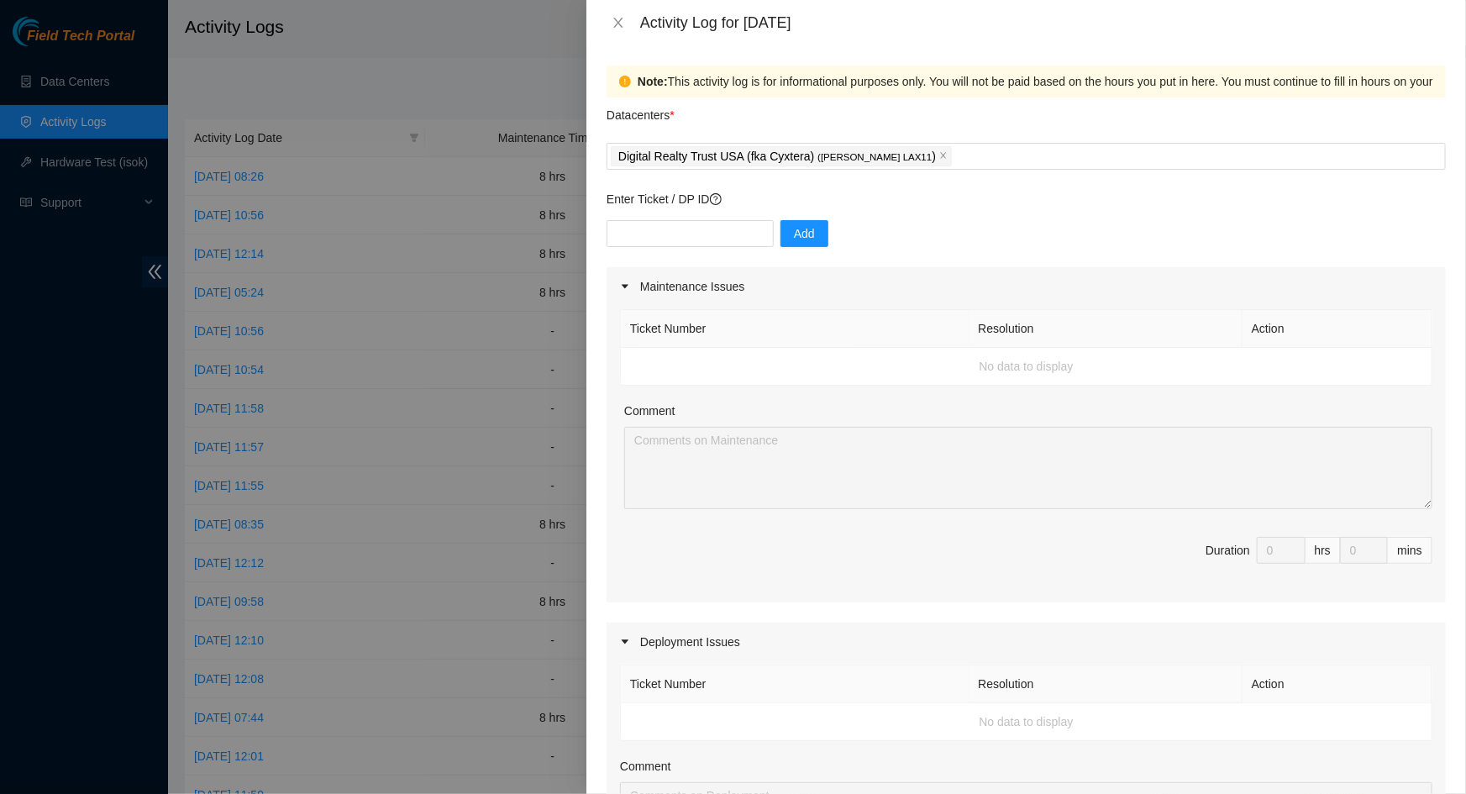  I want to click on span: exclamation-circle, so click(625, 81).